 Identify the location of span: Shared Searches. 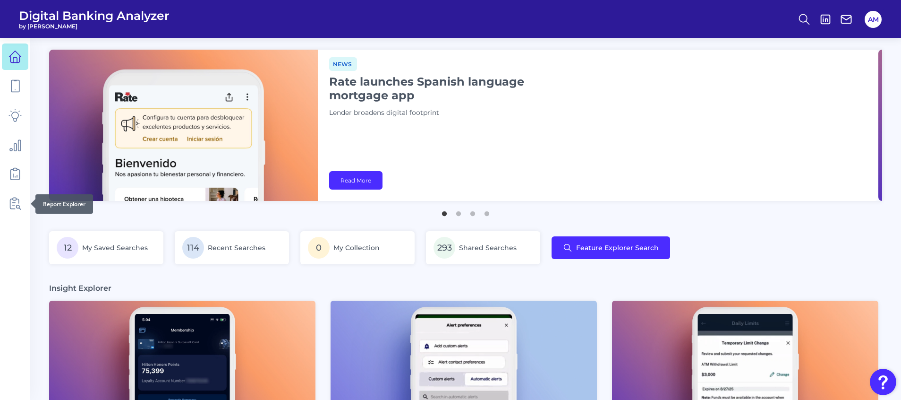
(488, 248).